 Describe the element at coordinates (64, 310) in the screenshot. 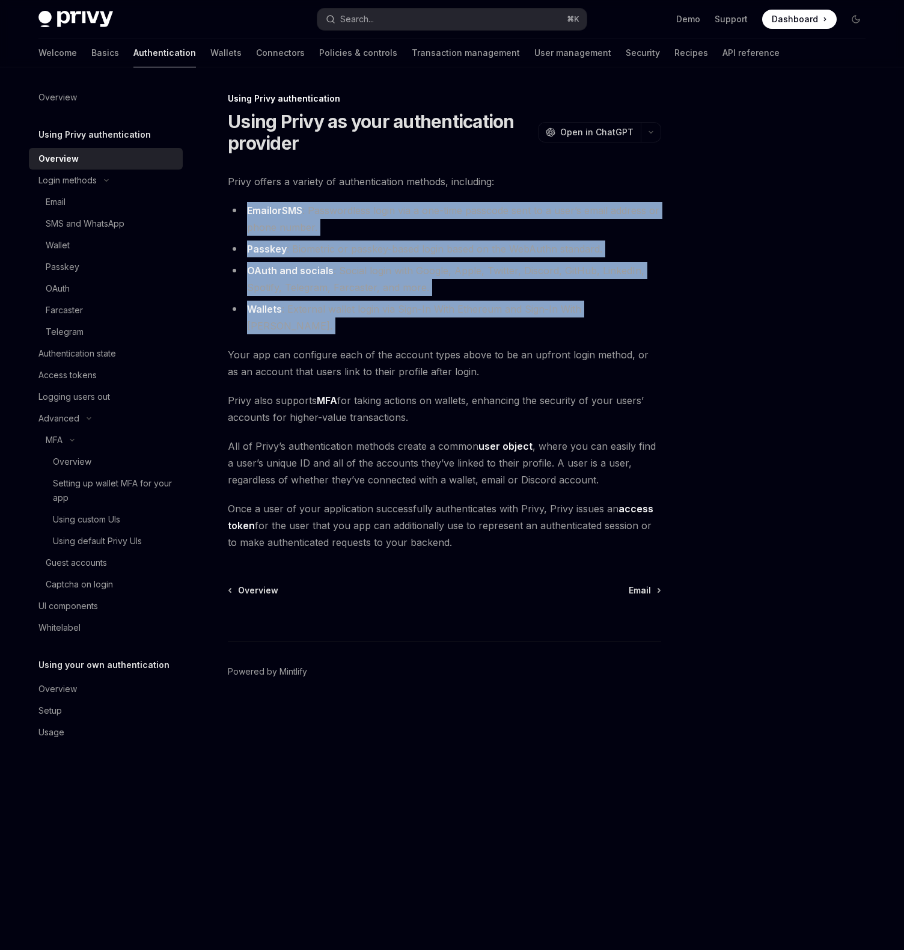

I see `div: Farcaster` at that location.